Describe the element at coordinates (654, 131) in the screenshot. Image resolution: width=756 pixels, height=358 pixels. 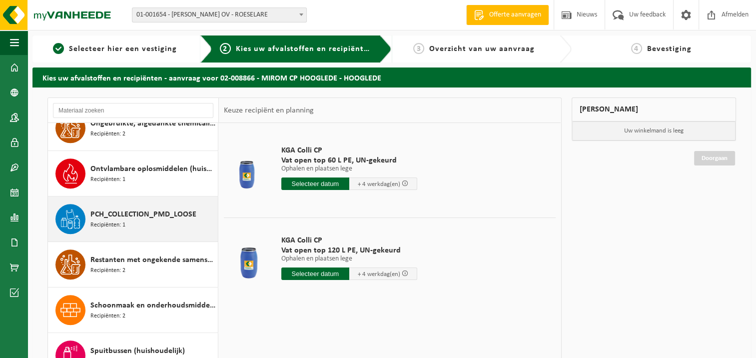
I see `p: Uw winkelmand is leeg` at that location.